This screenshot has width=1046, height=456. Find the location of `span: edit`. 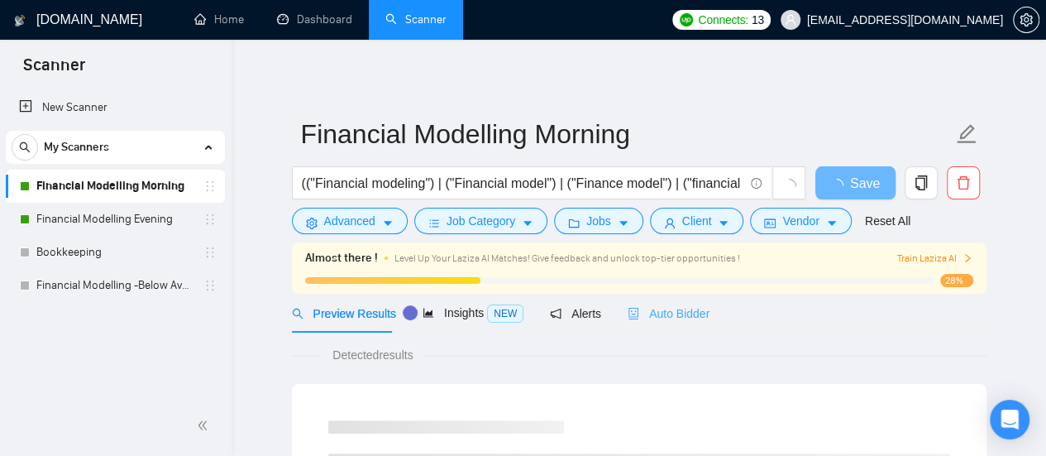

span: edit is located at coordinates (967, 134).